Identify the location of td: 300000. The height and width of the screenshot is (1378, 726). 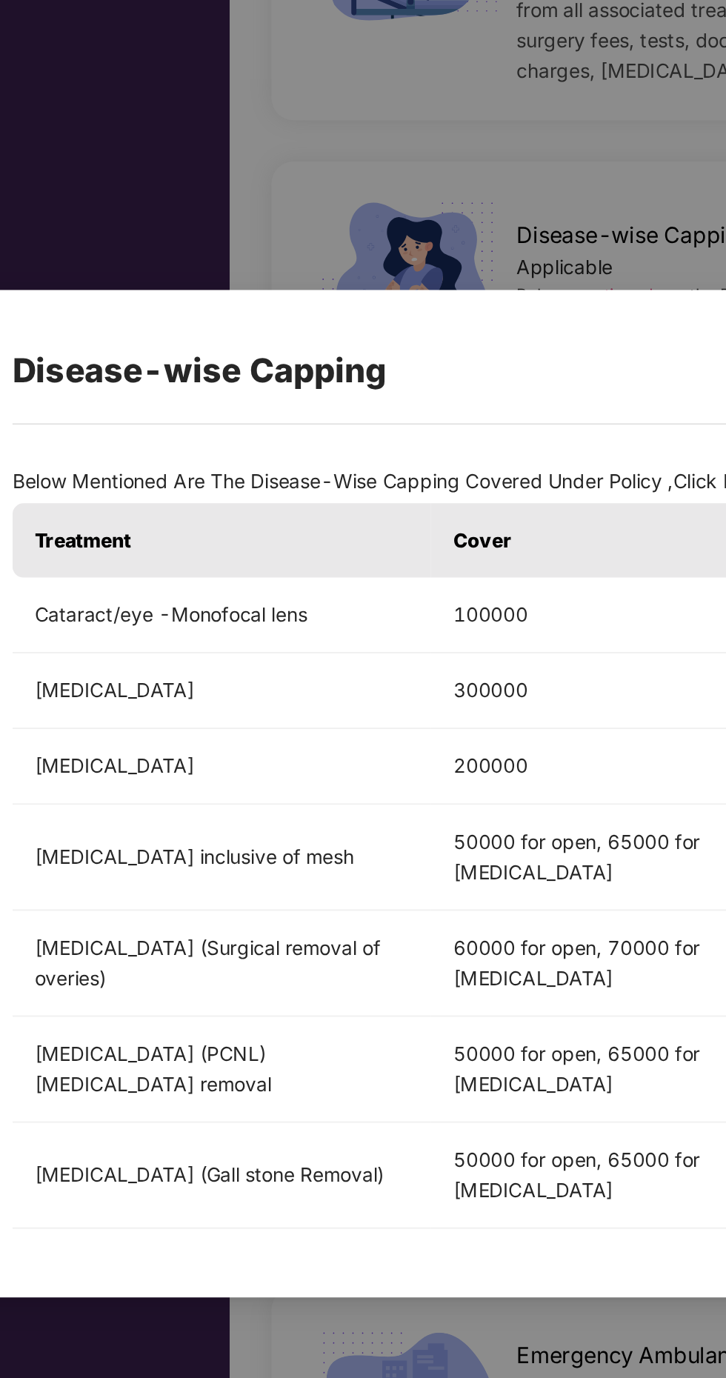
(476, 634).